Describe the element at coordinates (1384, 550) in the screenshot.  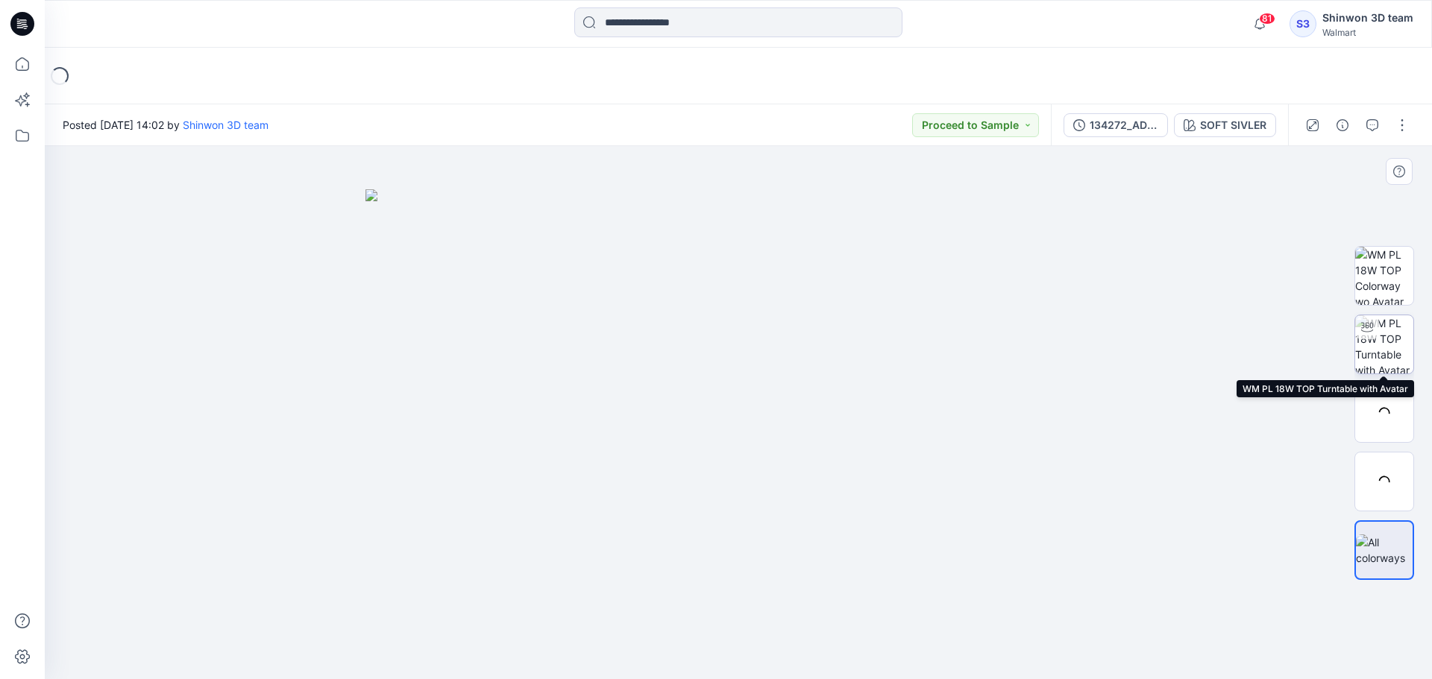
I see `img: All colorways` at that location.